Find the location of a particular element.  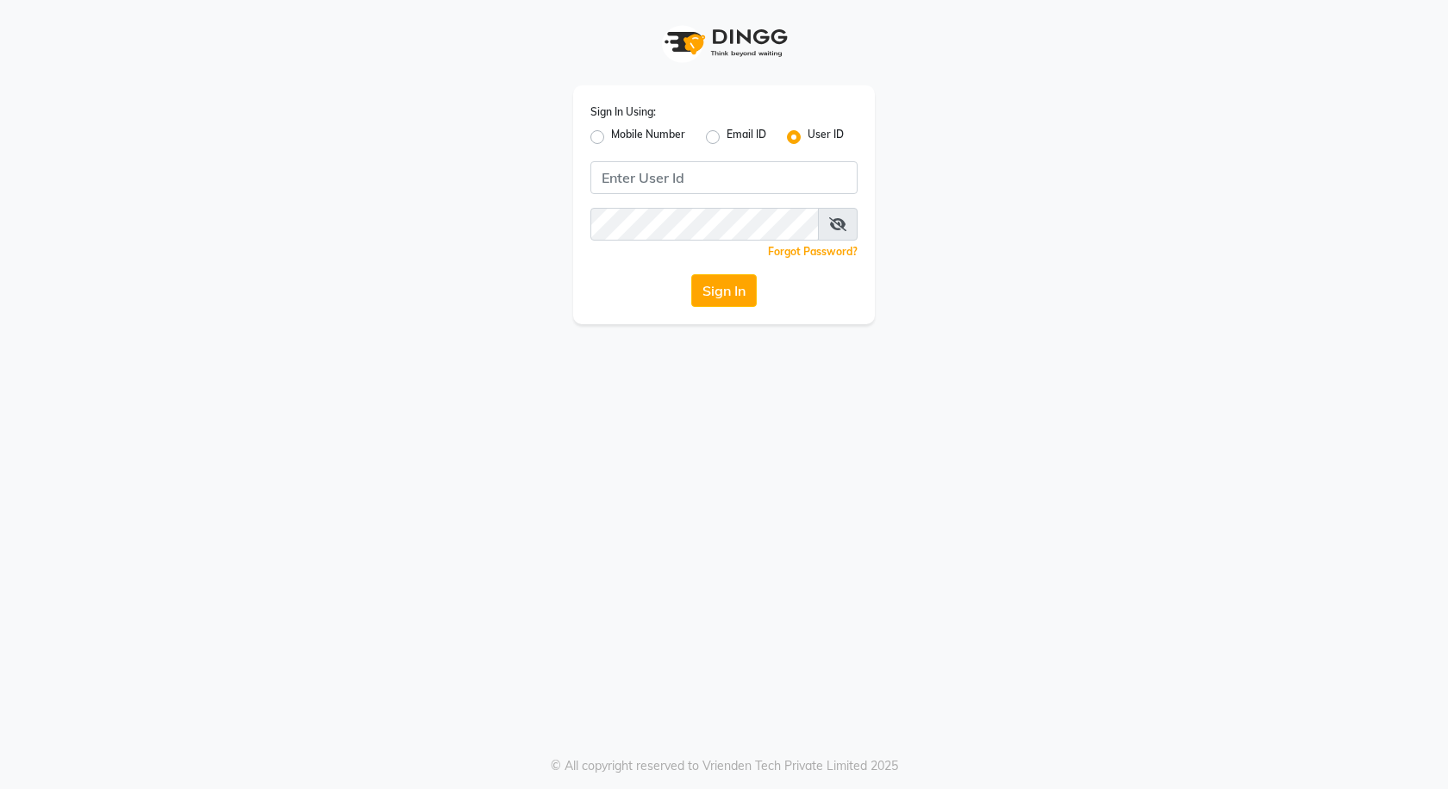

img: logo1.svg is located at coordinates (724, 42).